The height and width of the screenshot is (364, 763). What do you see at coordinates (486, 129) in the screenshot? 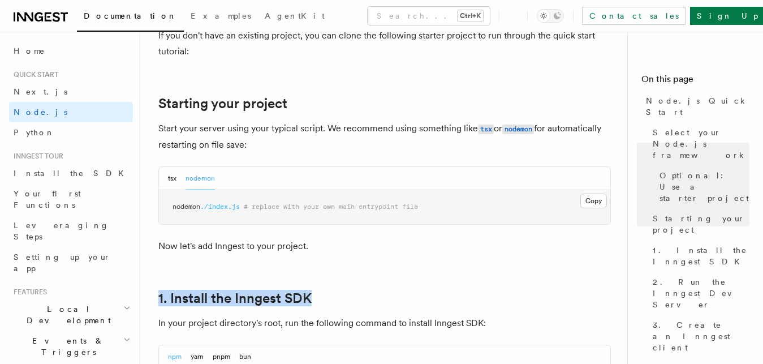
I see `code: tsx` at bounding box center [486, 129].